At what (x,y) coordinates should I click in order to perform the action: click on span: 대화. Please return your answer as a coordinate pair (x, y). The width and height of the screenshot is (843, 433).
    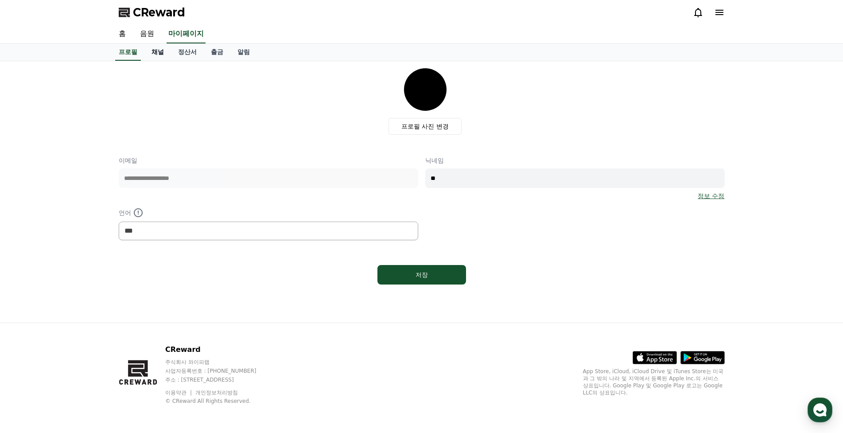
    Looking at the image, I should click on (86, 298).